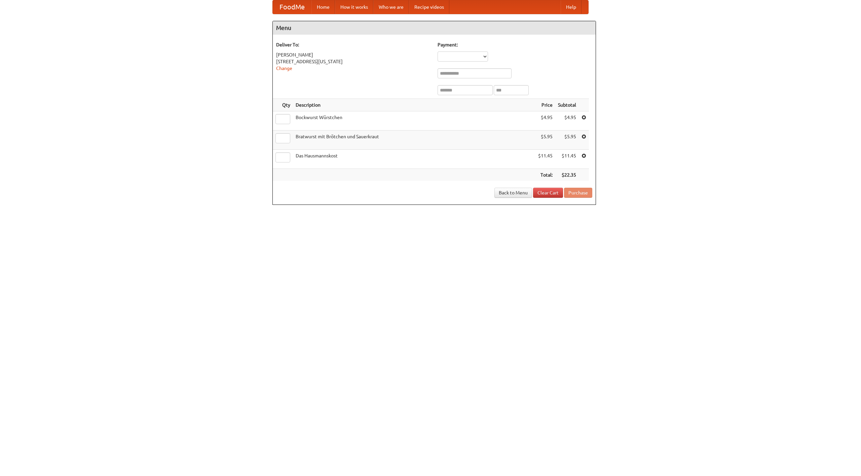 This screenshot has width=861, height=476. Describe the element at coordinates (414, 105) in the screenshot. I see `th: Description` at that location.